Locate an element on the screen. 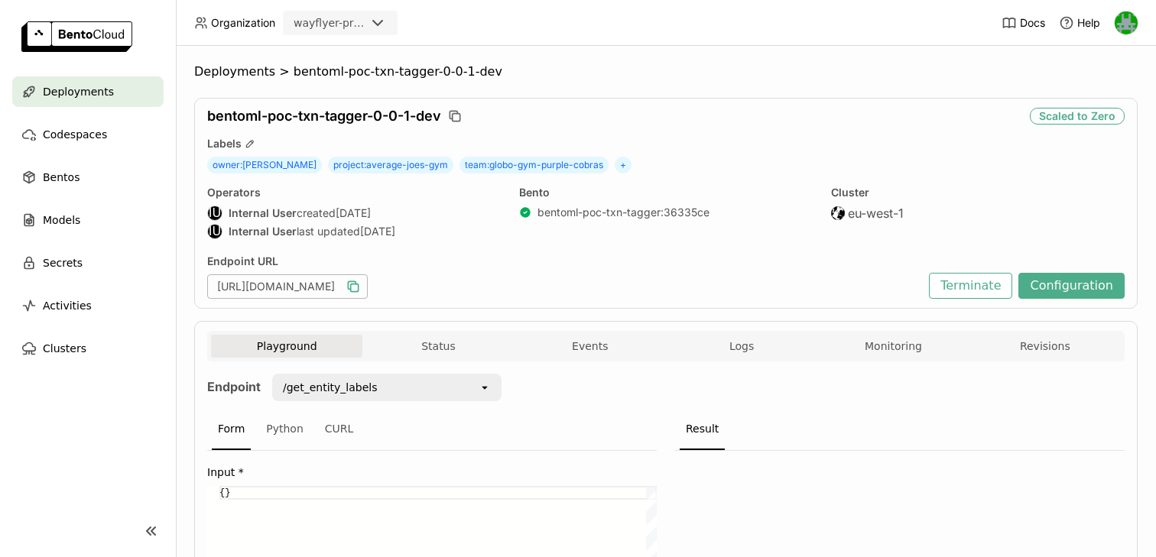  div: Result is located at coordinates (702, 430).